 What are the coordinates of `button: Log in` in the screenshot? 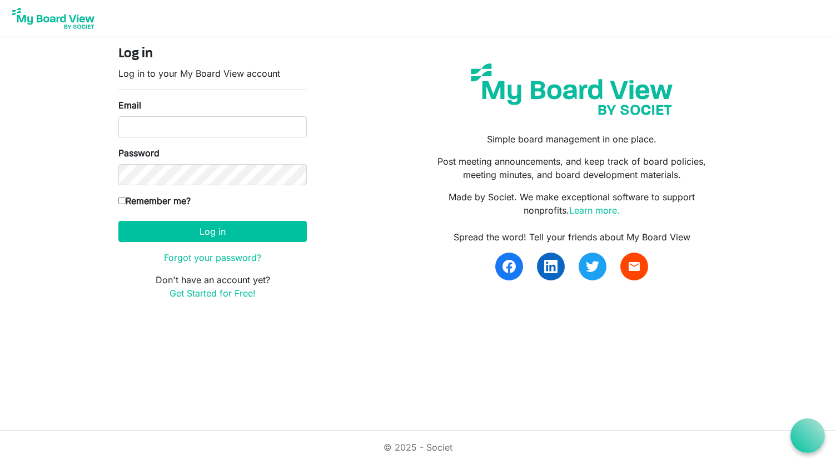 It's located at (212, 231).